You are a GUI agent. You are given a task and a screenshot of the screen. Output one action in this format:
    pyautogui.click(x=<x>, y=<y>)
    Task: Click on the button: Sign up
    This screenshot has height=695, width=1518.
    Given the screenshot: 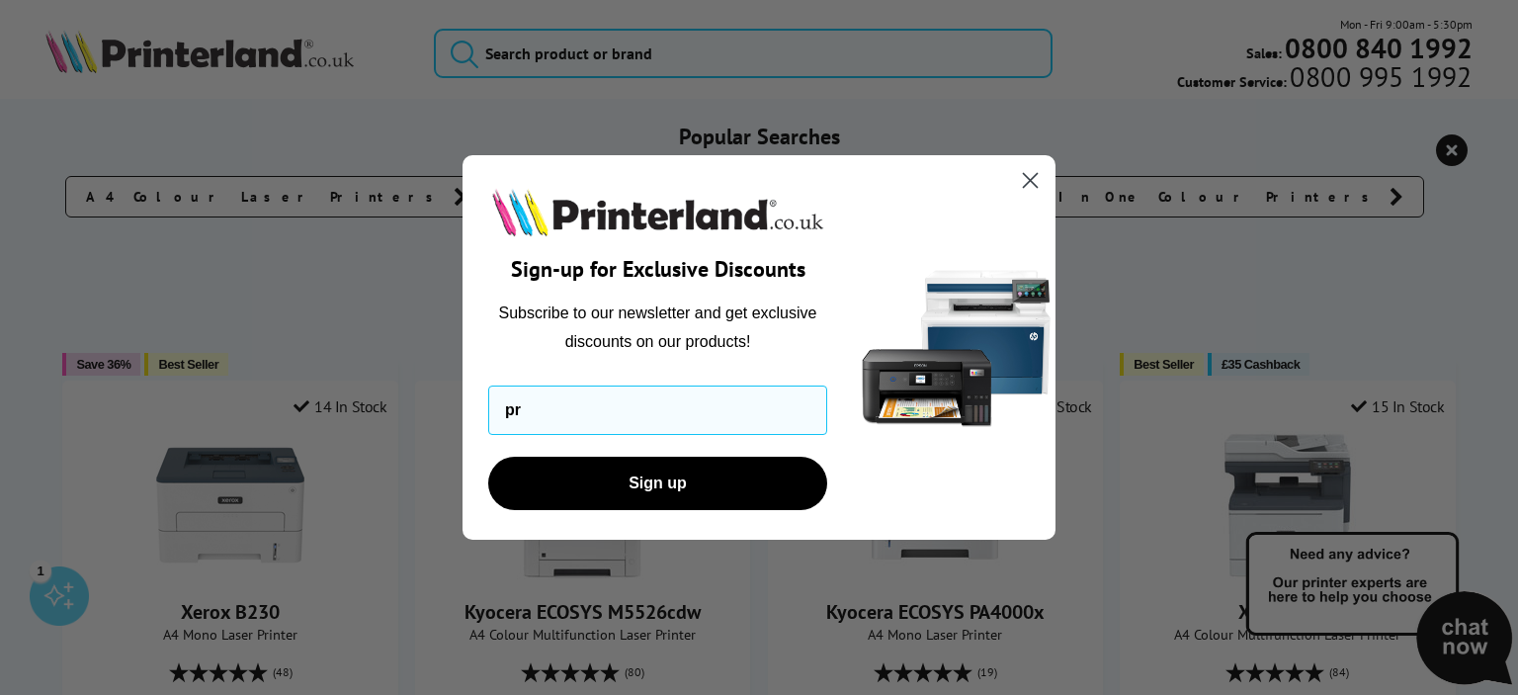 What is the action you would take?
    pyautogui.click(x=657, y=483)
    